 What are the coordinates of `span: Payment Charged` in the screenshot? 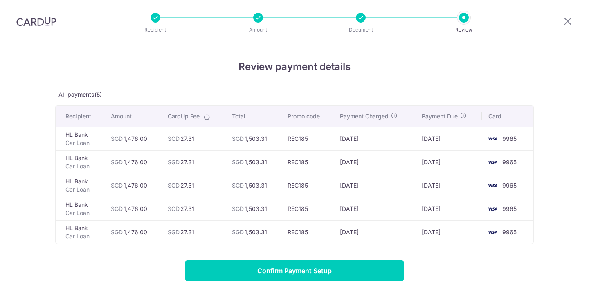 It's located at (364, 116).